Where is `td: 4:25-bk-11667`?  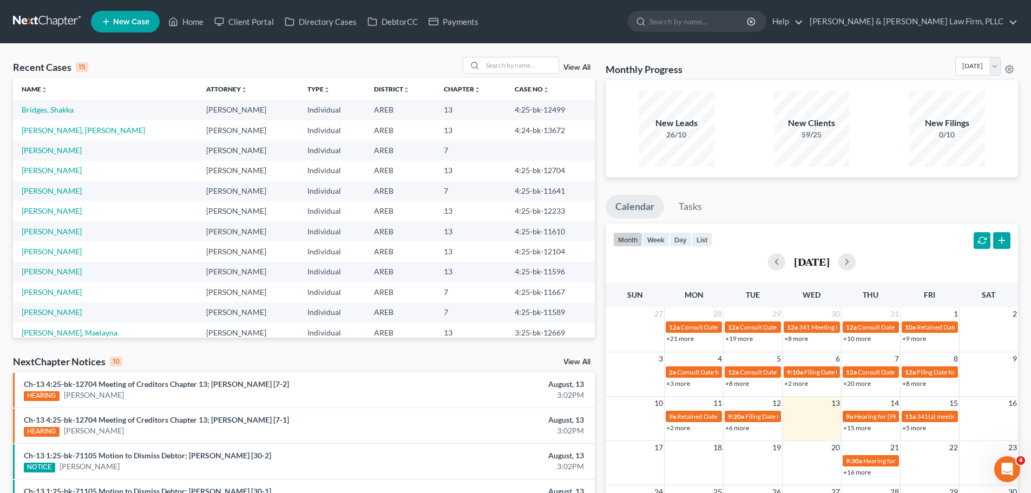 td: 4:25-bk-11667 is located at coordinates (551, 292).